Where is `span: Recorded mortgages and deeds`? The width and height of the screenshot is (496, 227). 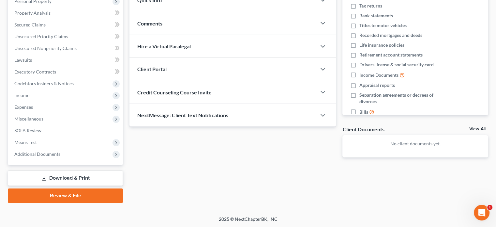 span: Recorded mortgages and deeds is located at coordinates (391, 35).